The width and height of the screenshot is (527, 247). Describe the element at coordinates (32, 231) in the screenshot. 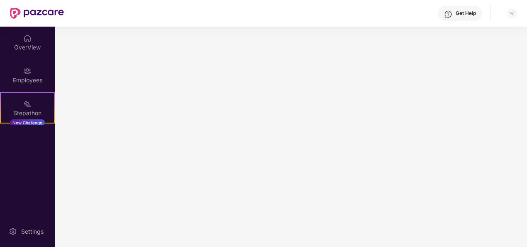

I see `div: Settings` at that location.